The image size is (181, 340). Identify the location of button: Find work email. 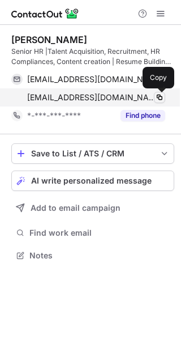
(93, 233).